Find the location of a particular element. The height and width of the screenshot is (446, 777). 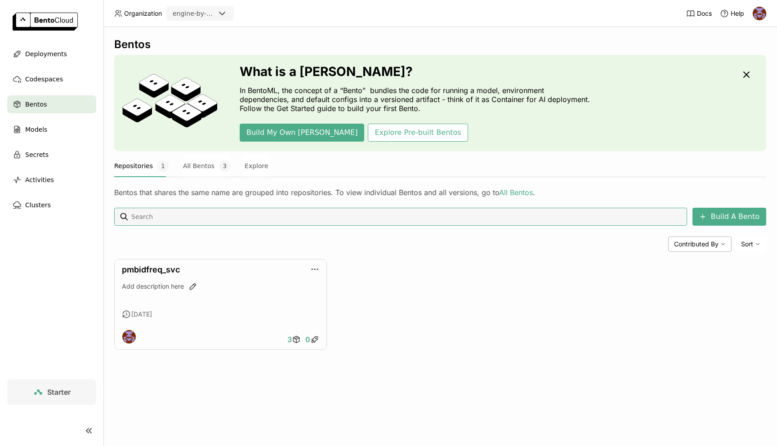

span: 1 is located at coordinates (163, 166).